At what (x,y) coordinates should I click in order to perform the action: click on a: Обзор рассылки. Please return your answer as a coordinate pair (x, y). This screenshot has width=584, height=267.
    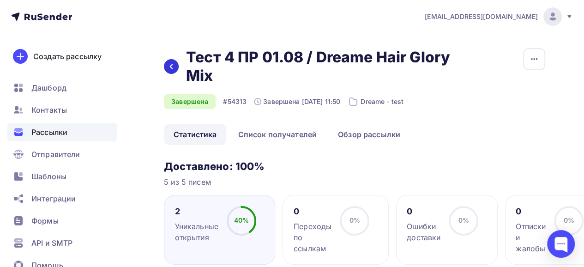
    Looking at the image, I should click on (369, 134).